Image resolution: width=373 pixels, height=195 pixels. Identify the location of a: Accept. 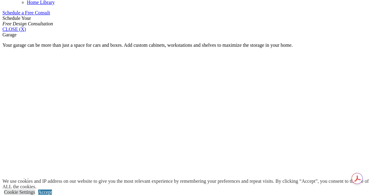
(45, 192).